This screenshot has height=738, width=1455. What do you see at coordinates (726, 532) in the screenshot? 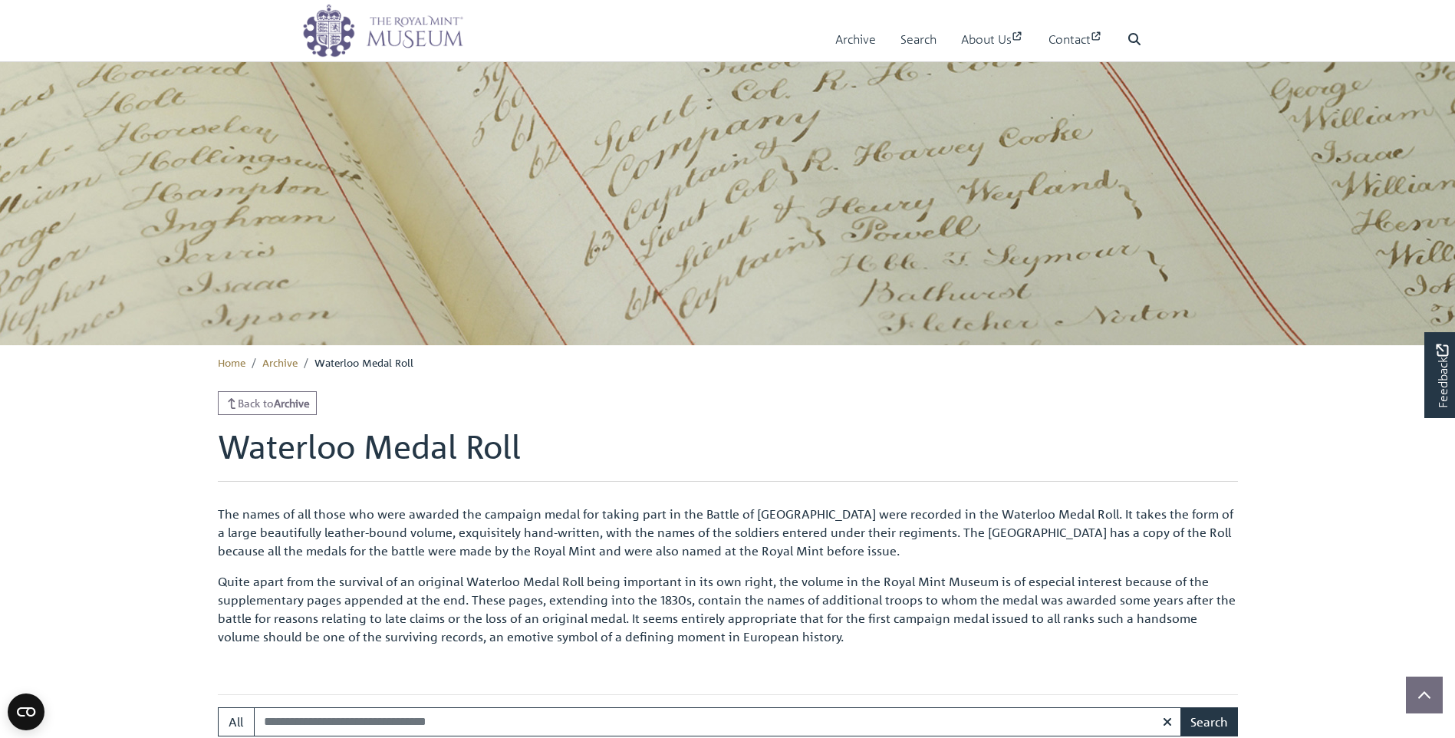
I see `span: The names of all those who were awarded the campaign medal for taking part in the Battle of [GEOG...` at bounding box center [726, 532].